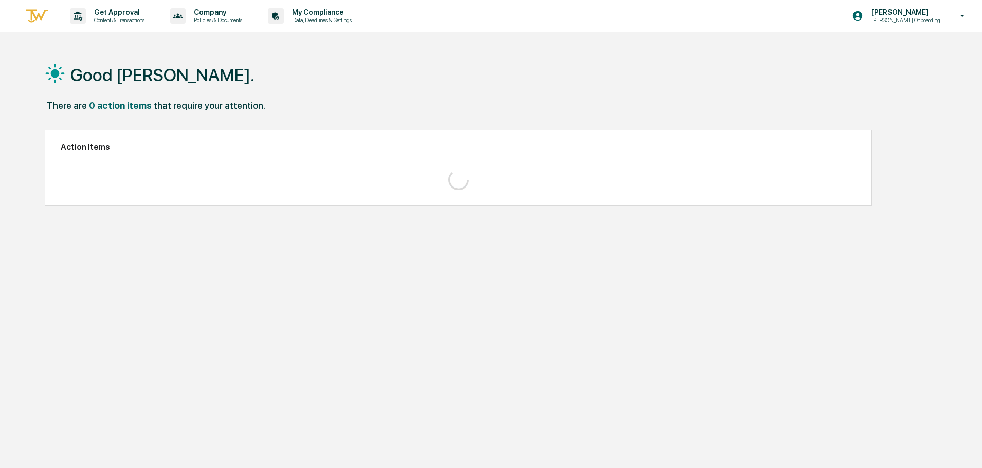 Image resolution: width=982 pixels, height=468 pixels. What do you see at coordinates (209, 105) in the screenshot?
I see `div: that require your attention.` at bounding box center [209, 105].